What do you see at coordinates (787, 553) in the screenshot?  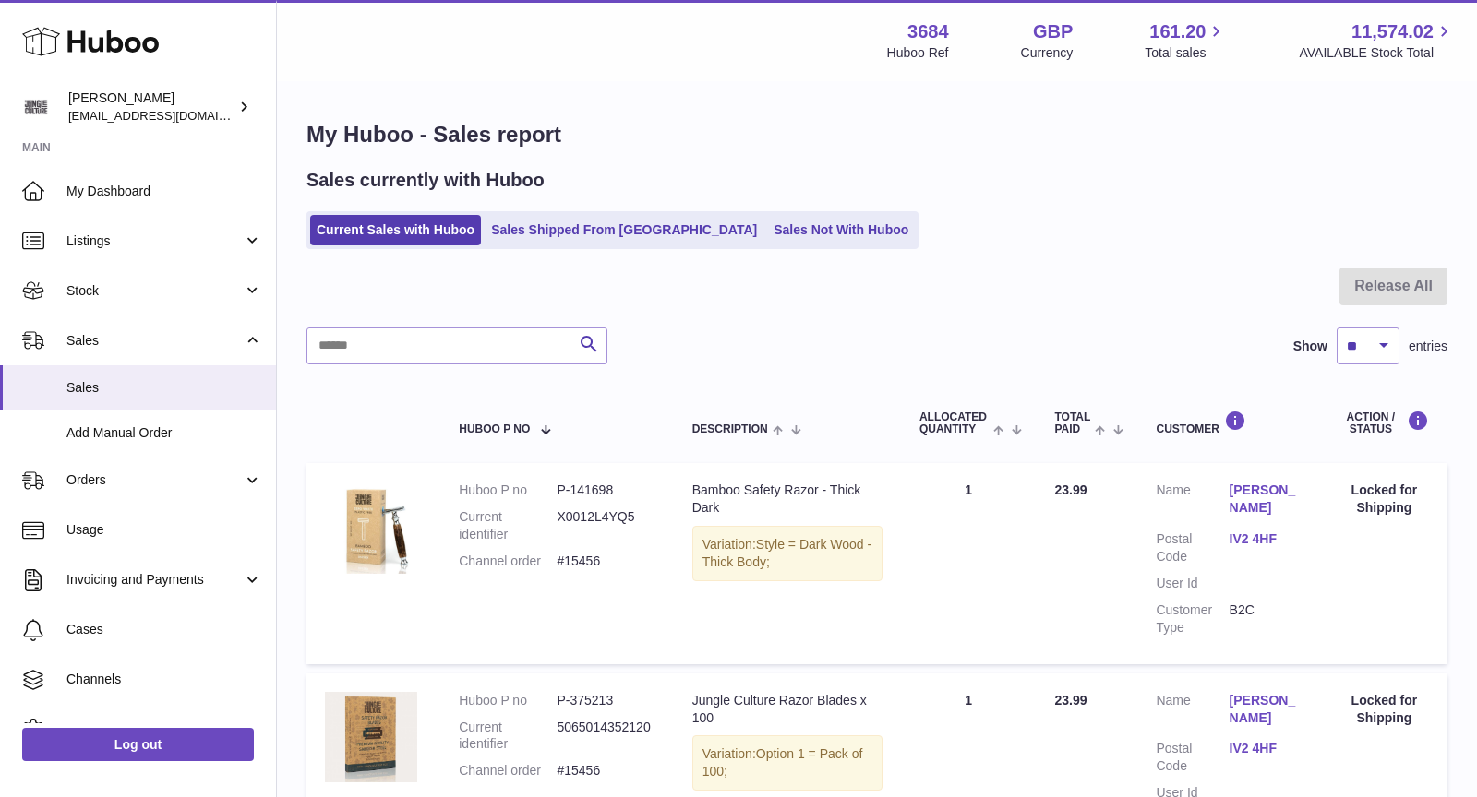 I see `span: Style = Dark Wood - Thick Body;` at bounding box center [787, 553].